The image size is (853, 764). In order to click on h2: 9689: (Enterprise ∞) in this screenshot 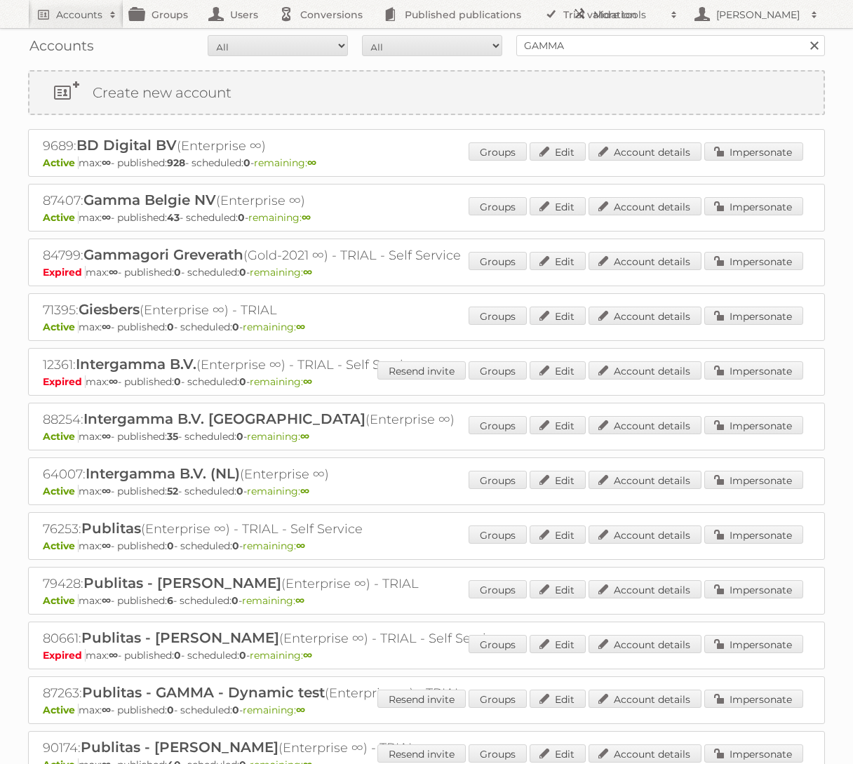, I will do `click(288, 146)`.